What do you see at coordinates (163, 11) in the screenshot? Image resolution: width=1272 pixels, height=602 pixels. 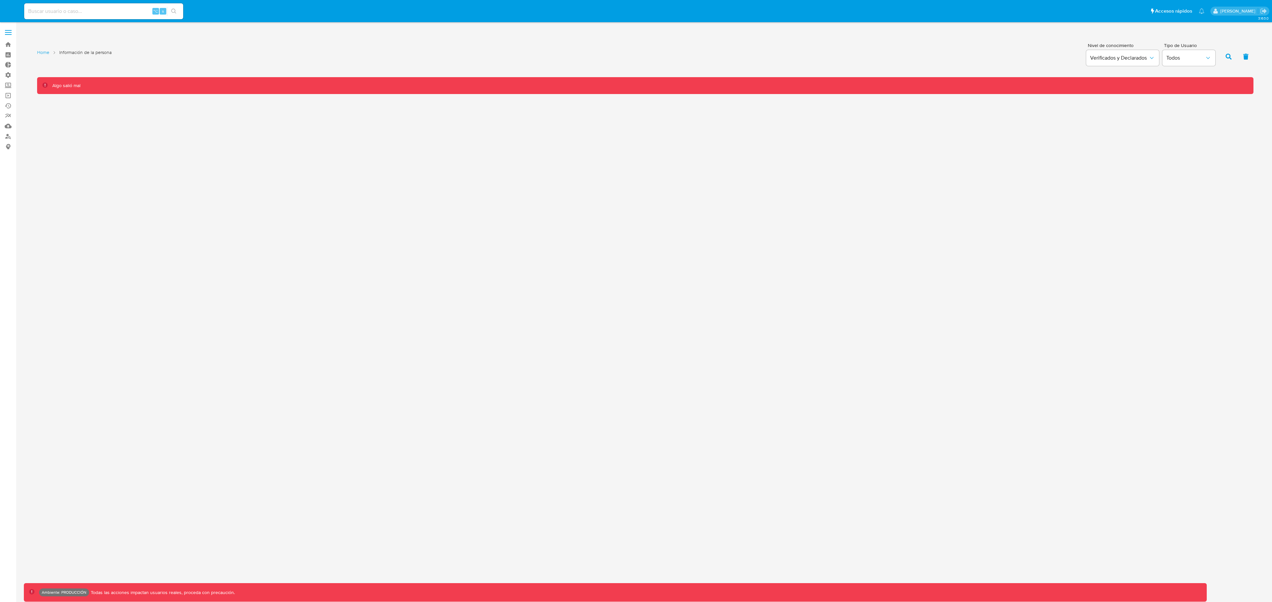 I see `span: s` at bounding box center [163, 11].